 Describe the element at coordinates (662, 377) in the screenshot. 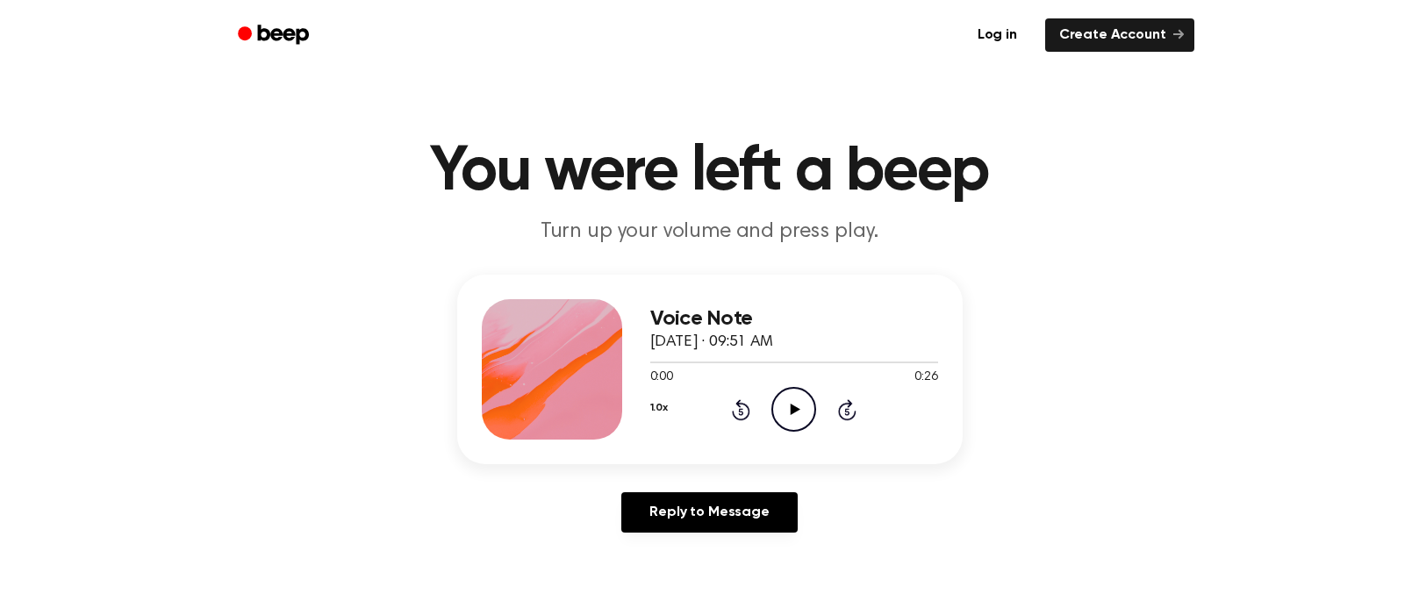

I see `span: 0:00` at that location.